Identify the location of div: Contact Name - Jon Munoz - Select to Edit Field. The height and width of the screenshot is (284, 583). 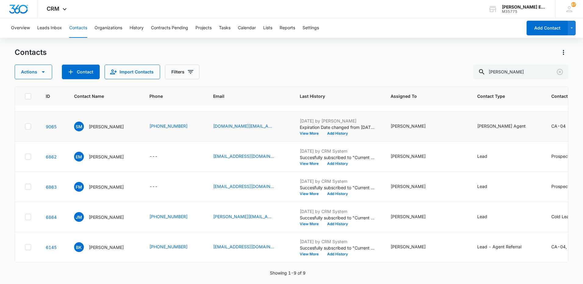
(104, 217).